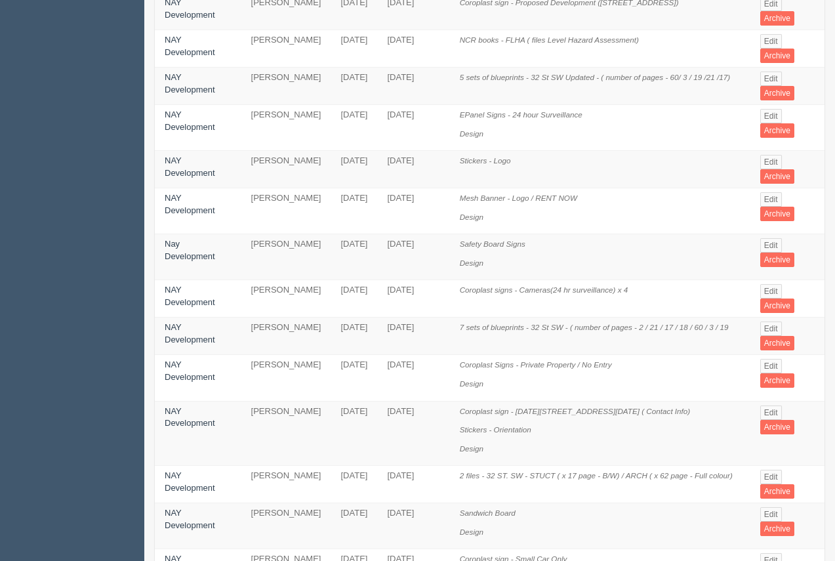 The image size is (835, 561). I want to click on i: Stickers - Orientation, so click(495, 429).